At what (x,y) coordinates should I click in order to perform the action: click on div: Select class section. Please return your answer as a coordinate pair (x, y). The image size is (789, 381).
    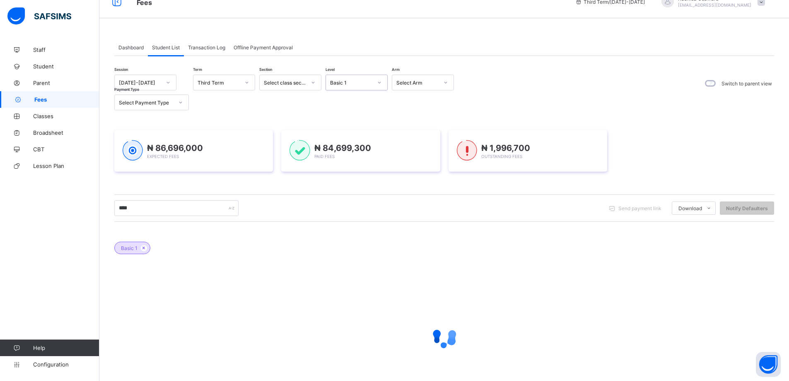
    Looking at the image, I should click on (285, 82).